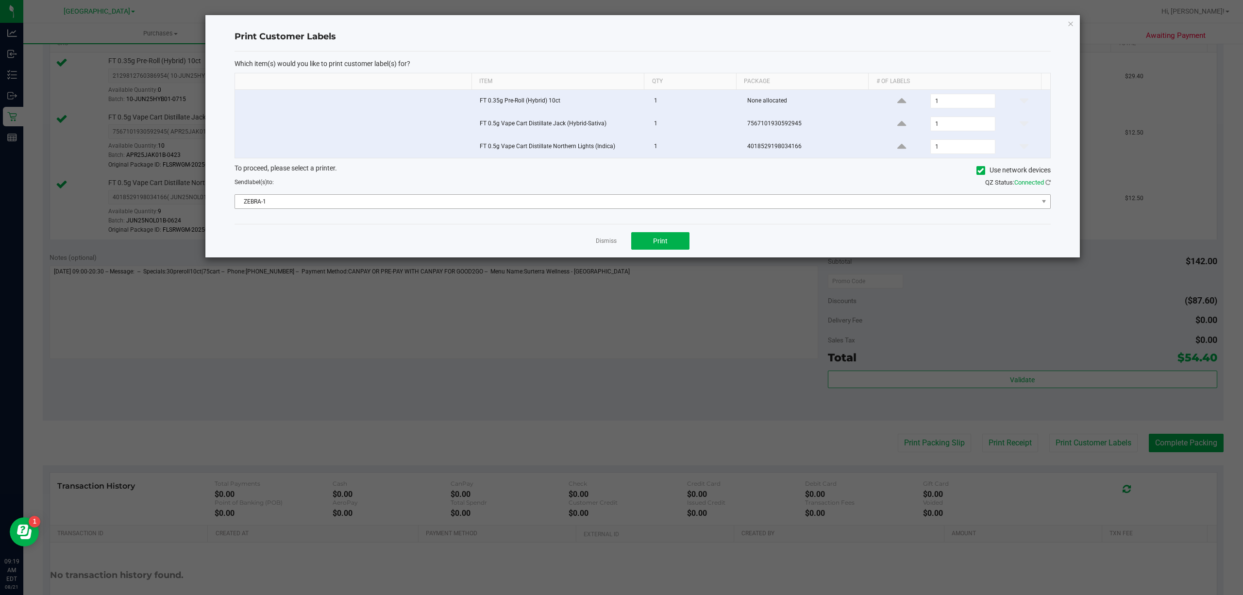 This screenshot has height=595, width=1243. I want to click on label: Use network devices, so click(1014, 170).